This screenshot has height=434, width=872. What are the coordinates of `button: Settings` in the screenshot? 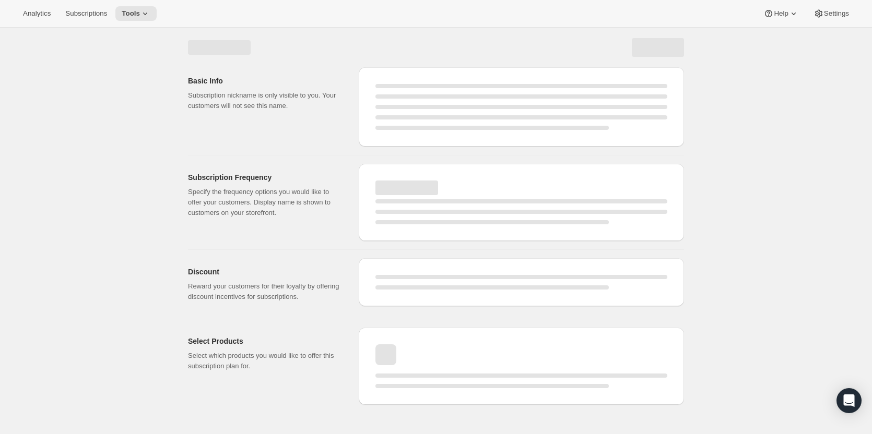 It's located at (831, 14).